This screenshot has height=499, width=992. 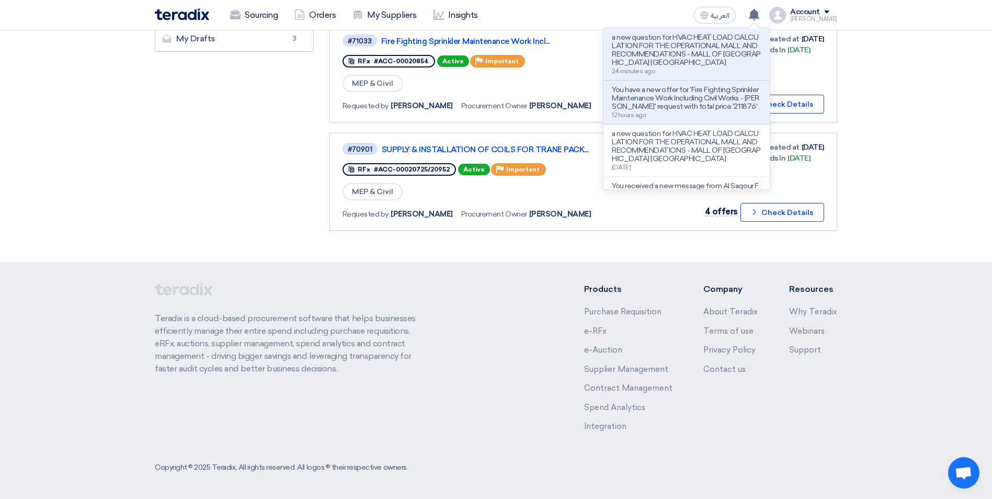 I want to click on li: Products, so click(x=628, y=289).